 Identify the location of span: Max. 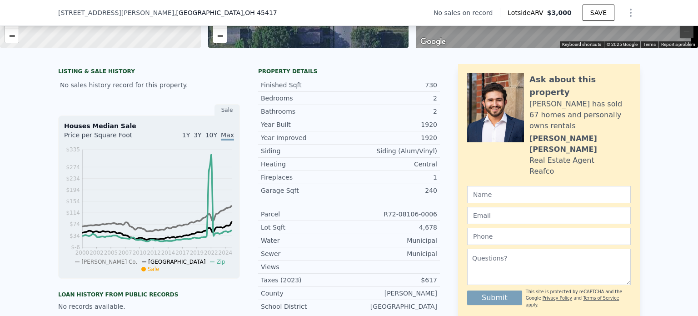
(227, 136).